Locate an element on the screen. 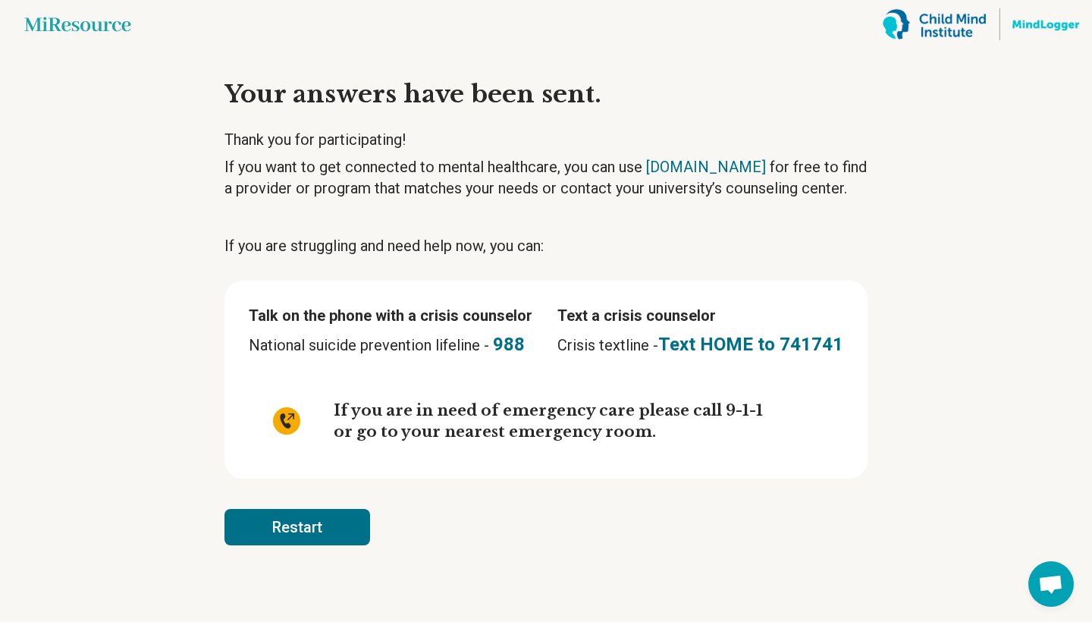 Image resolution: width=1092 pixels, height=622 pixels. div: Open chat is located at coordinates (1051, 584).